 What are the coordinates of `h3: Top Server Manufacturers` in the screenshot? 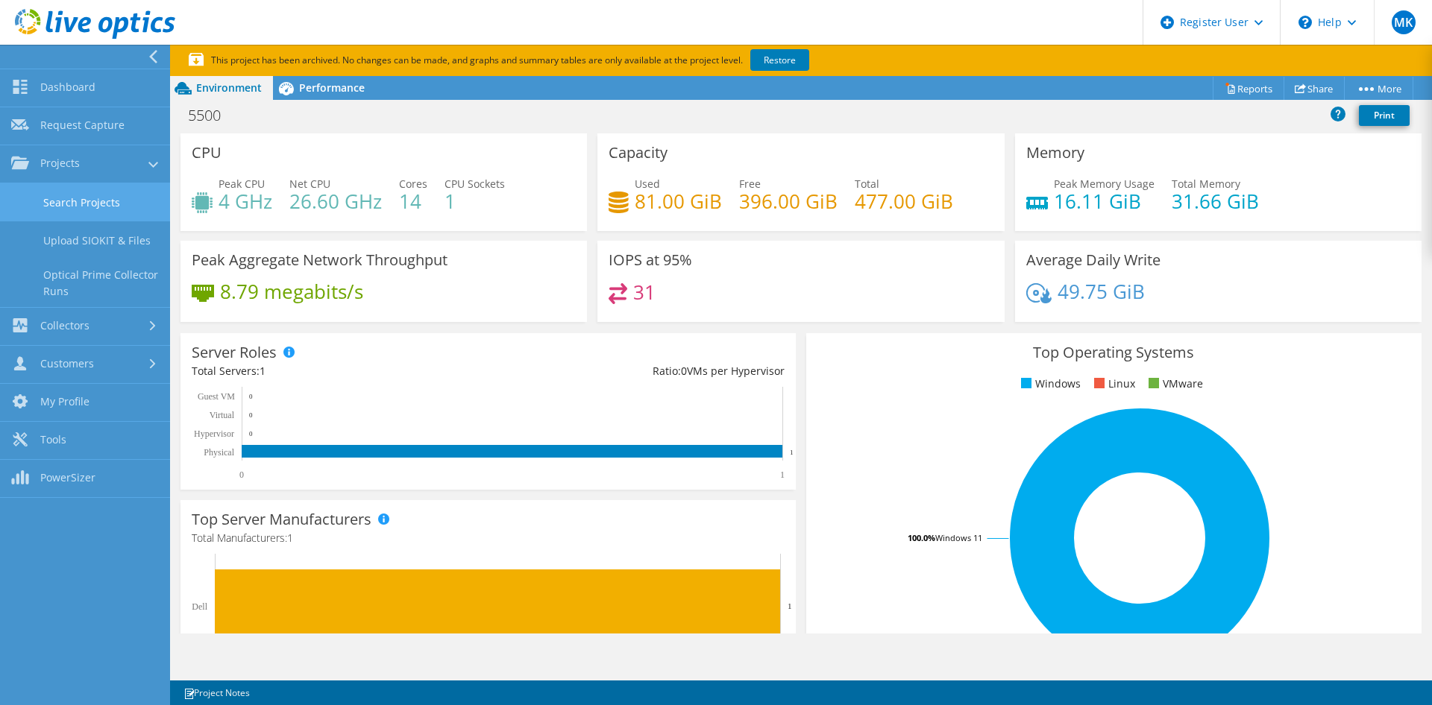 It's located at (281, 520).